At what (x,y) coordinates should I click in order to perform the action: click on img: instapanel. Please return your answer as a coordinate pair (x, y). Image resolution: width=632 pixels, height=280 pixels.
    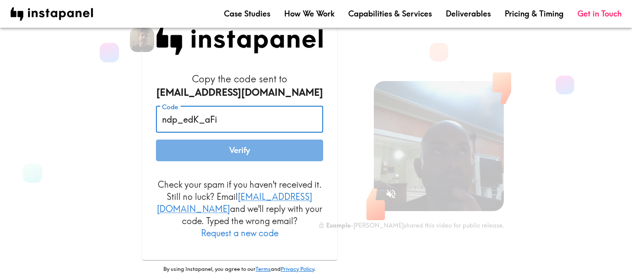
    Looking at the image, I should click on (52, 14).